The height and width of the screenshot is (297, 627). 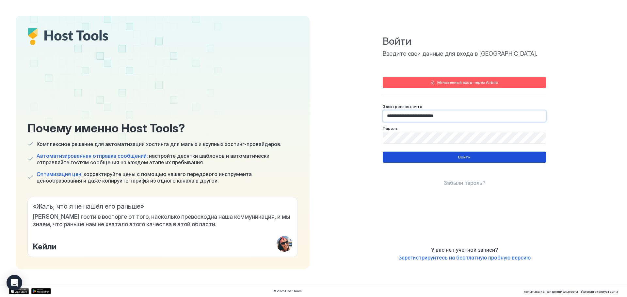 What do you see at coordinates (41, 292) in the screenshot?
I see `a: Google Play Маркет` at bounding box center [41, 292].